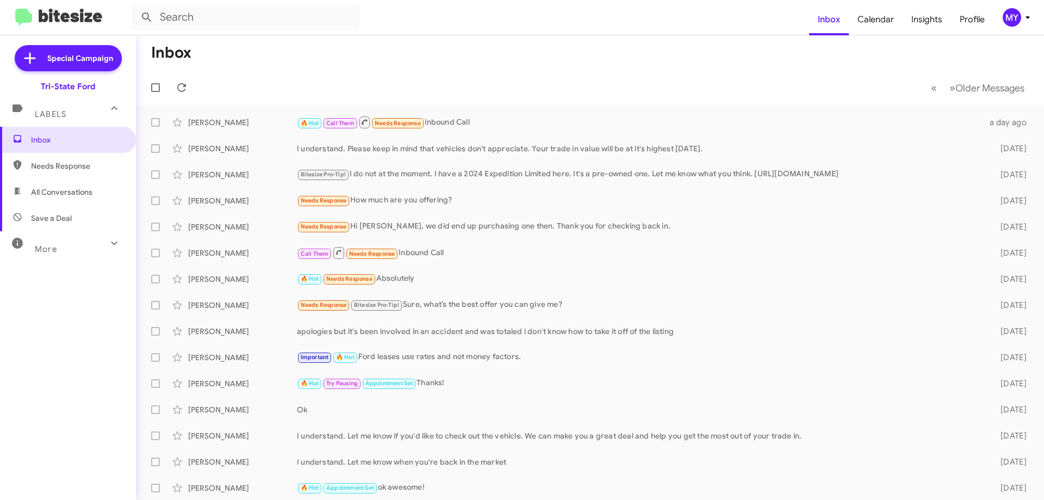 This screenshot has height=500, width=1044. Describe the element at coordinates (68, 86) in the screenshot. I see `div: Tri-State Ford` at that location.